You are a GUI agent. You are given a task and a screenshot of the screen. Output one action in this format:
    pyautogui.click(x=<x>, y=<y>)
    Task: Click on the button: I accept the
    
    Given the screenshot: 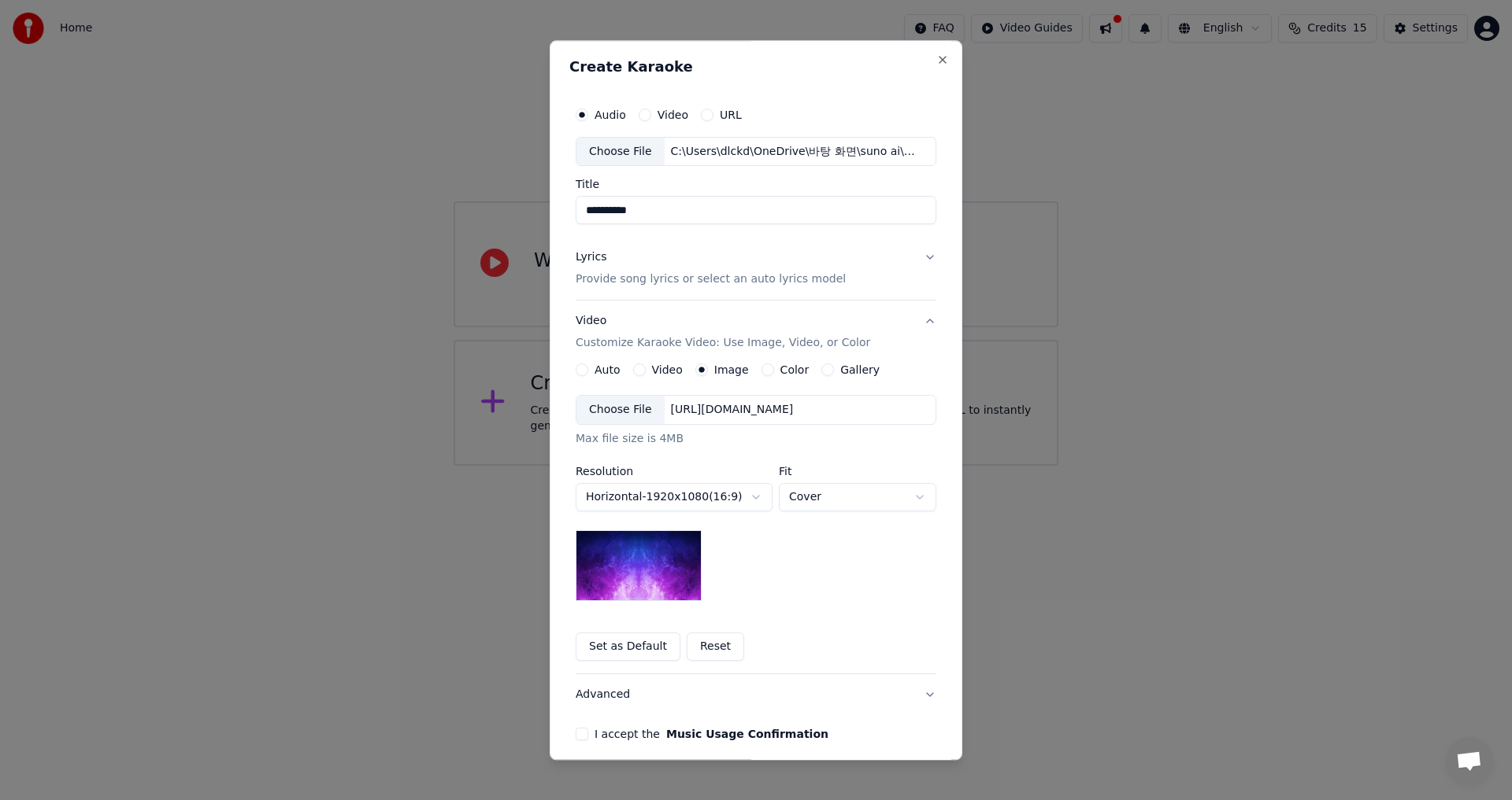 What is the action you would take?
    pyautogui.click(x=747, y=735)
    